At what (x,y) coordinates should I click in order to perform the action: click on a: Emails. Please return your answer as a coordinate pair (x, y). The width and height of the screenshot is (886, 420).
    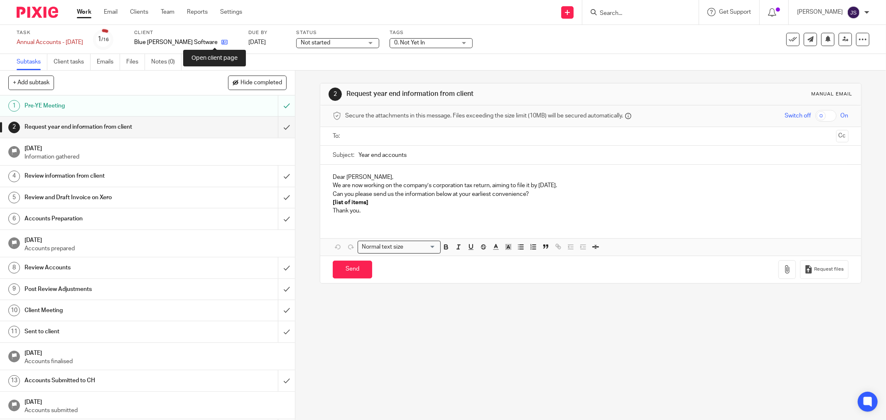
    Looking at the image, I should click on (108, 62).